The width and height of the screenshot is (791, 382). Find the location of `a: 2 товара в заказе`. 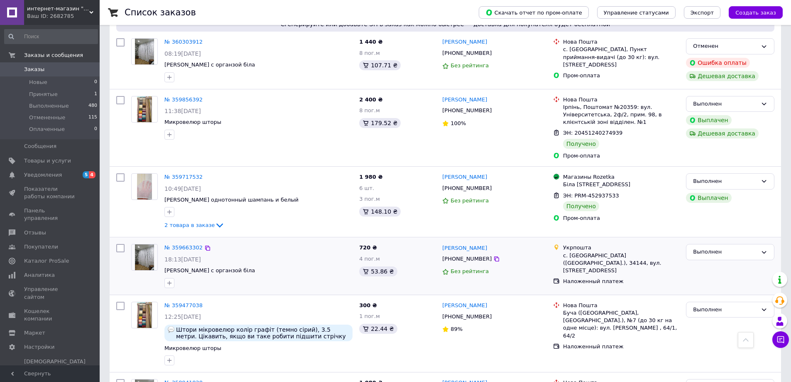

a: 2 товара в заказе is located at coordinates (194, 225).